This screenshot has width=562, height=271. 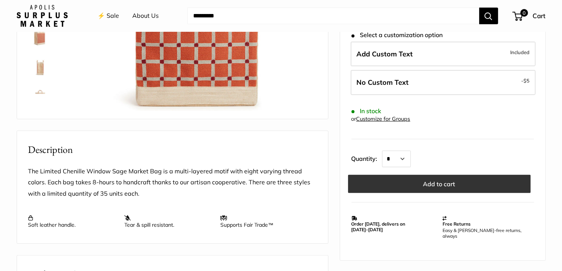 What do you see at coordinates (539, 15) in the screenshot?
I see `span: Cart` at bounding box center [539, 15].